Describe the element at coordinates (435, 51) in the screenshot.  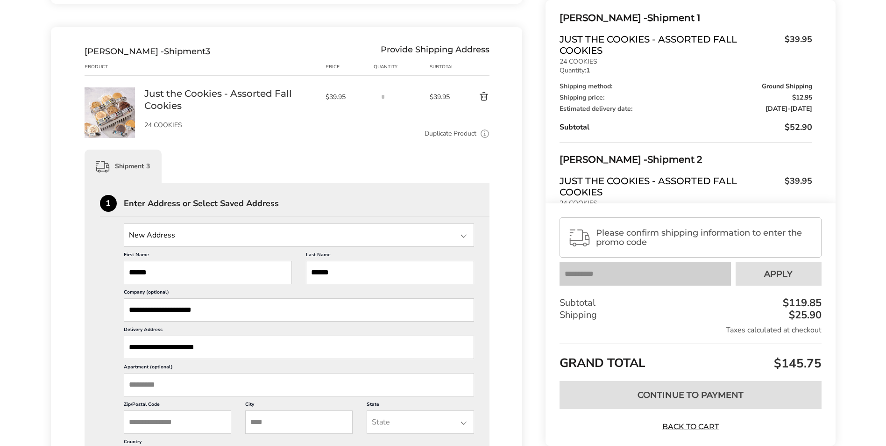
I see `div: Provide Shipping Address` at that location.